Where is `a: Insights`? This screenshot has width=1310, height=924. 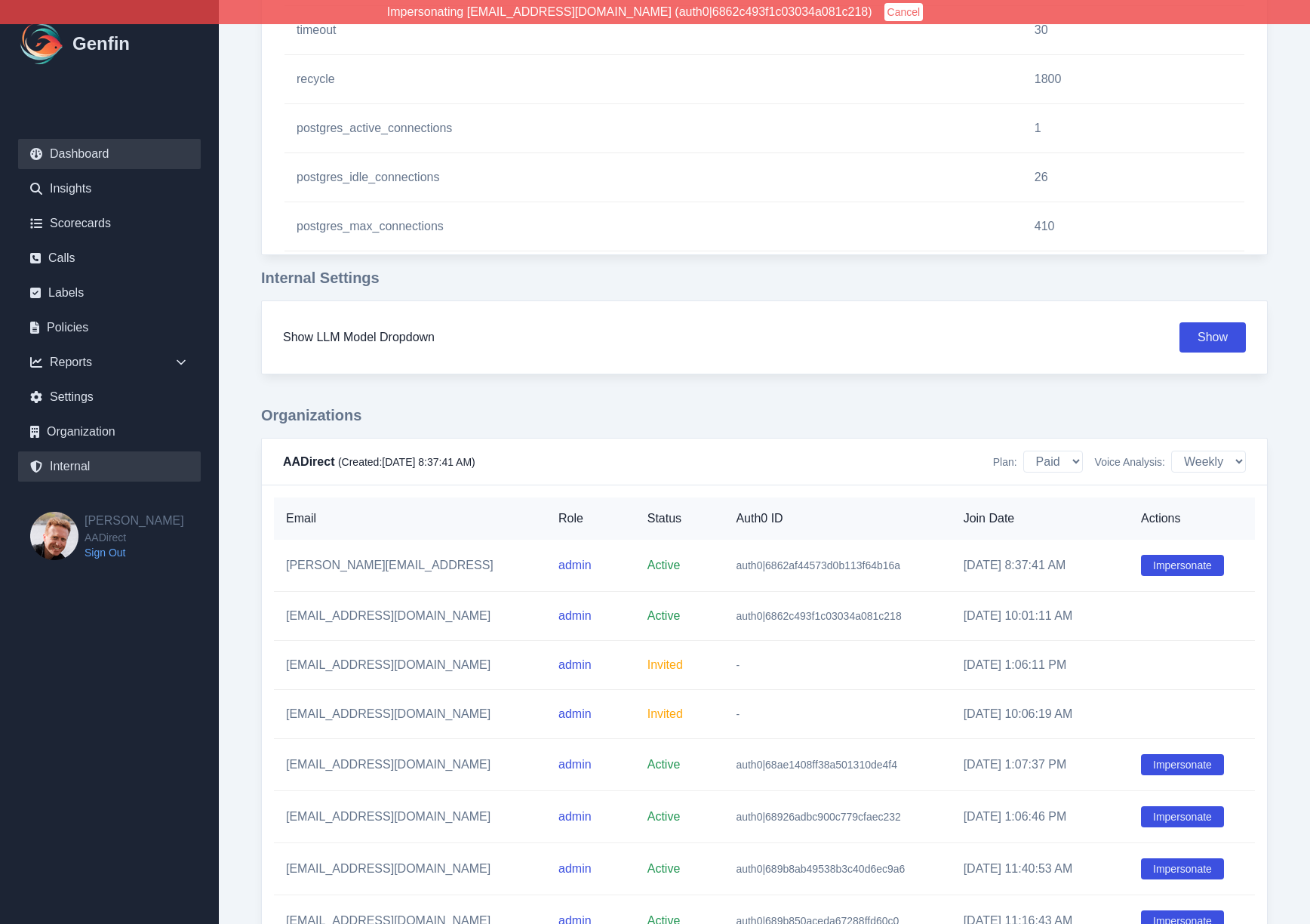
a: Insights is located at coordinates (109, 188).